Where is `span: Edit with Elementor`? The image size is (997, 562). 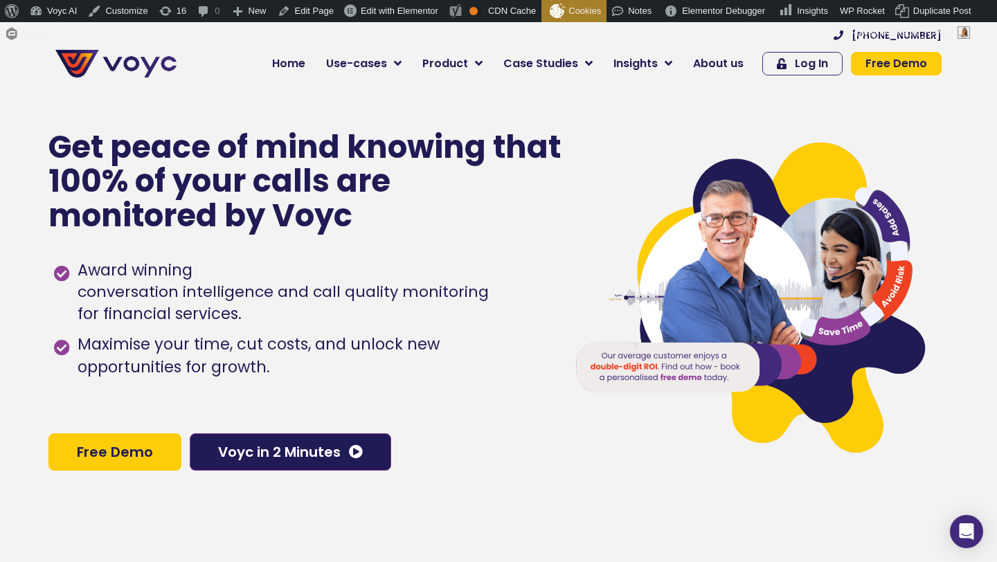 span: Edit with Elementor is located at coordinates (400, 10).